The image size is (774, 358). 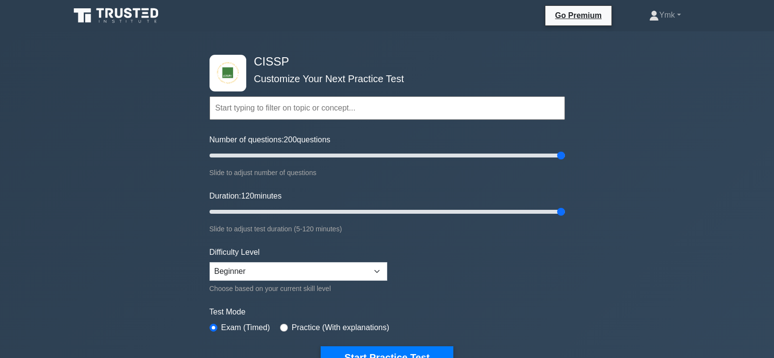 I want to click on h4: CISSP, so click(x=383, y=62).